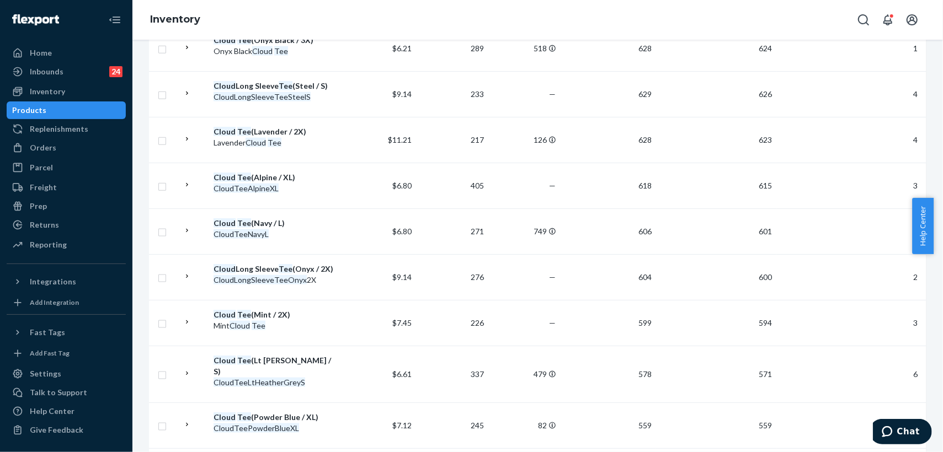 The width and height of the screenshot is (943, 452). Describe the element at coordinates (402, 323) in the screenshot. I see `span: $7.45` at that location.